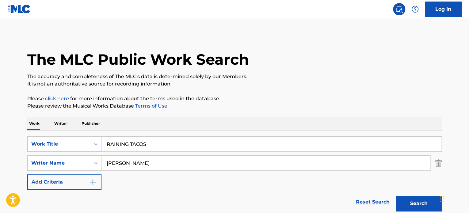 Image resolution: width=469 pixels, height=213 pixels. I want to click on img: Delete Criterion, so click(438, 163).